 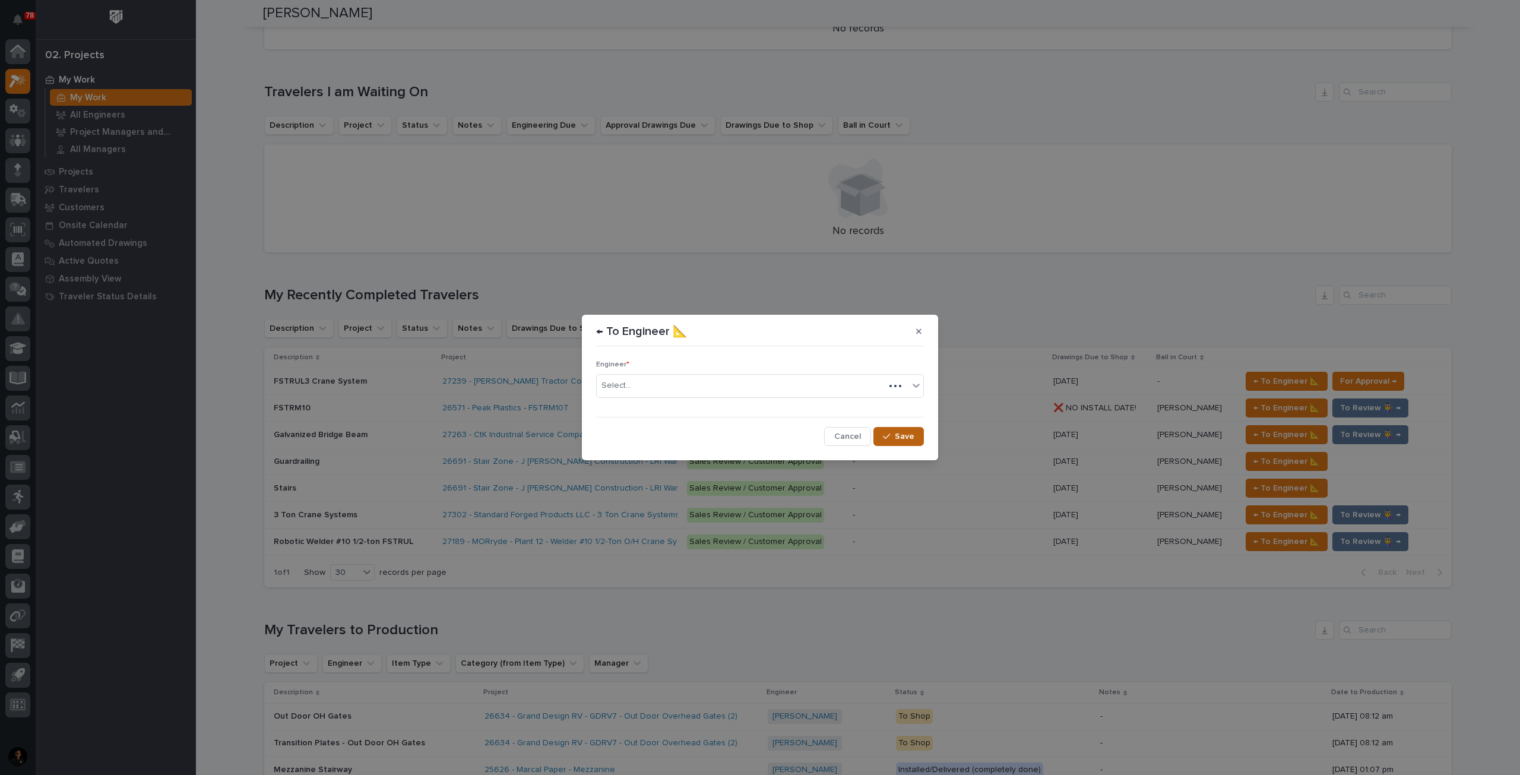 I want to click on span: Save, so click(x=904, y=436).